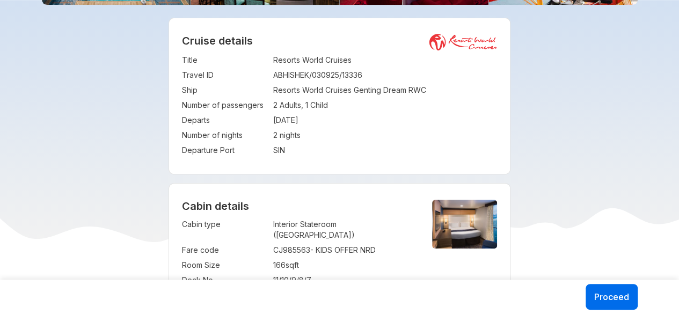 Image resolution: width=679 pixels, height=314 pixels. Describe the element at coordinates (343, 250) in the screenshot. I see `div: CJ985563 - KIDS OFFER NRD` at that location.